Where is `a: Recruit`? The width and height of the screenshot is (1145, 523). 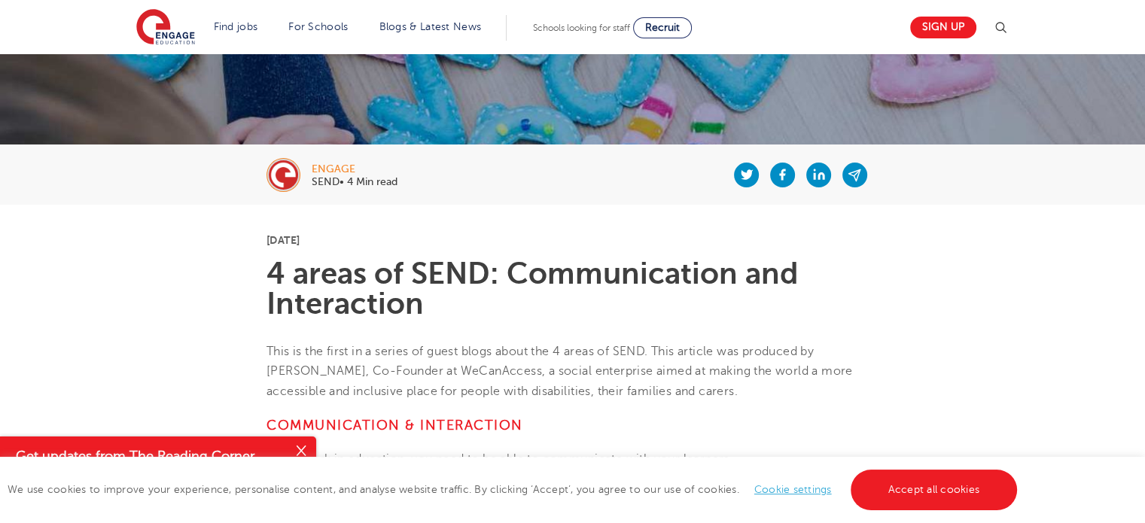 a: Recruit is located at coordinates (663, 28).